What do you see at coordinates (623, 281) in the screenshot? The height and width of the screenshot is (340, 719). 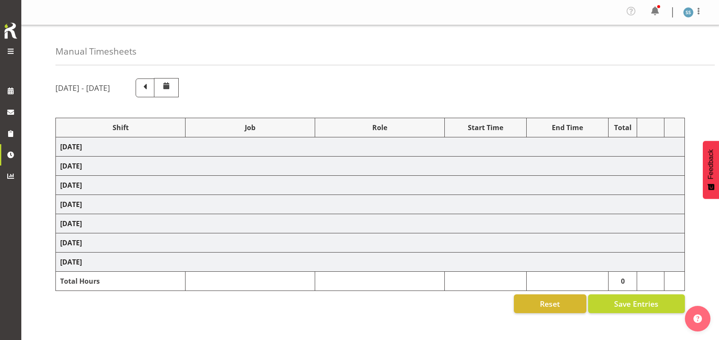 I see `td: 0` at bounding box center [623, 281].